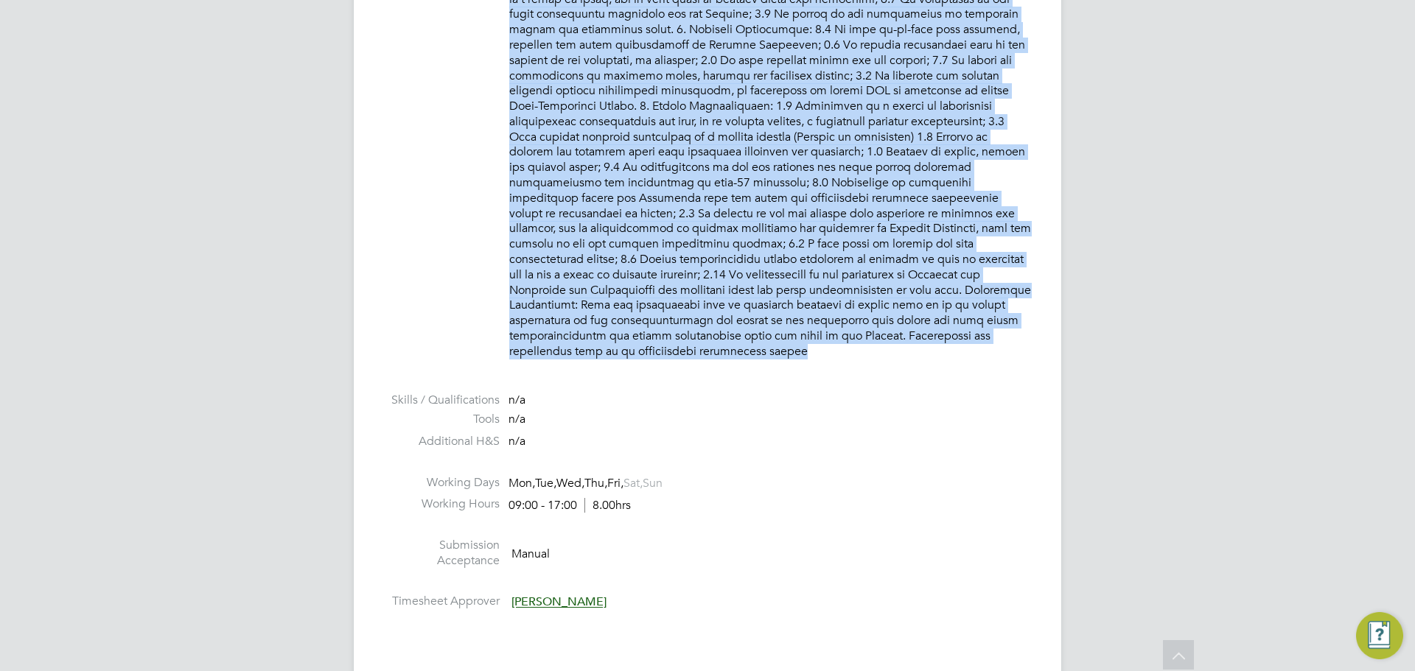 The height and width of the screenshot is (671, 1415). I want to click on span: Tue,, so click(545, 484).